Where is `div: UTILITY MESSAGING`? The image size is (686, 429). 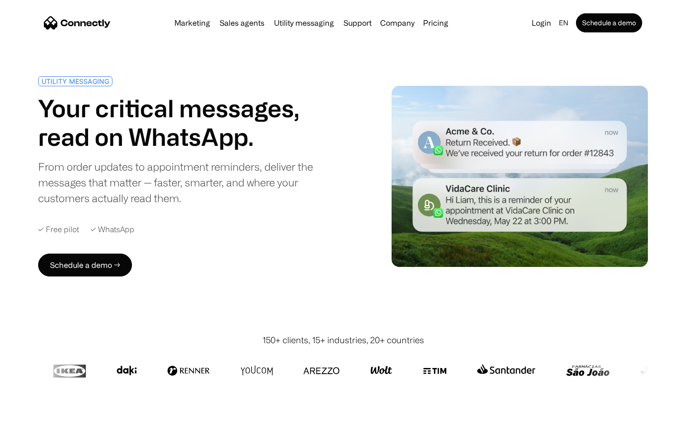
div: UTILITY MESSAGING is located at coordinates (75, 81).